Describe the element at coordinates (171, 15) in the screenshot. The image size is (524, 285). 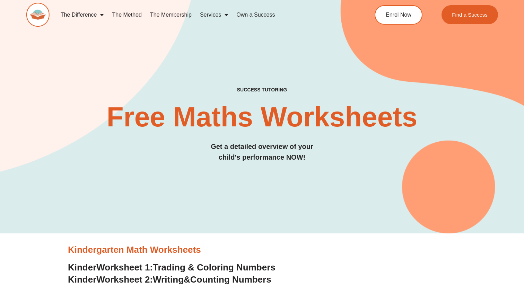
I see `a: The Membership` at that location.